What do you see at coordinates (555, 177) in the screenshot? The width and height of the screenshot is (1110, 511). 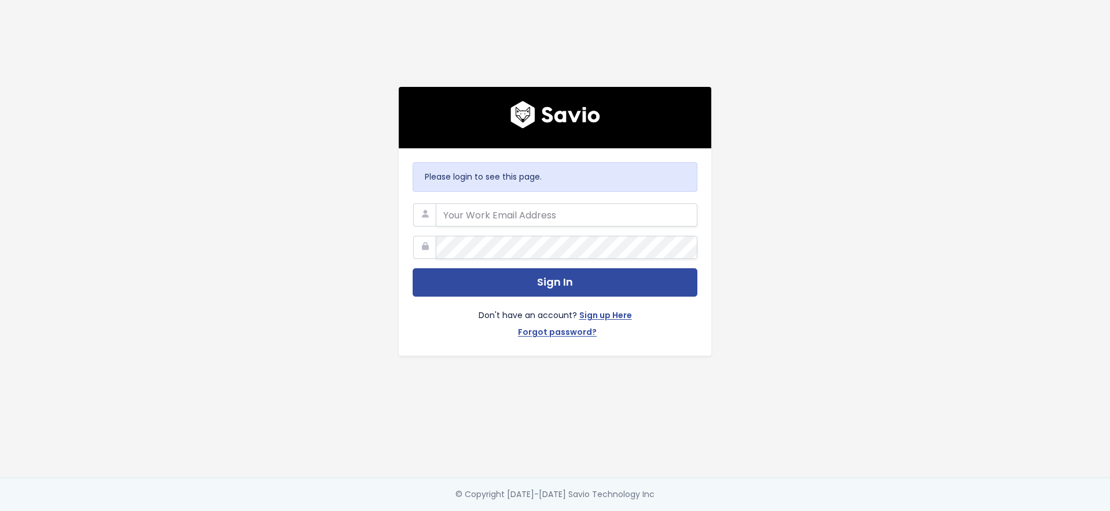 I see `p: Please login to see this page.` at bounding box center [555, 177].